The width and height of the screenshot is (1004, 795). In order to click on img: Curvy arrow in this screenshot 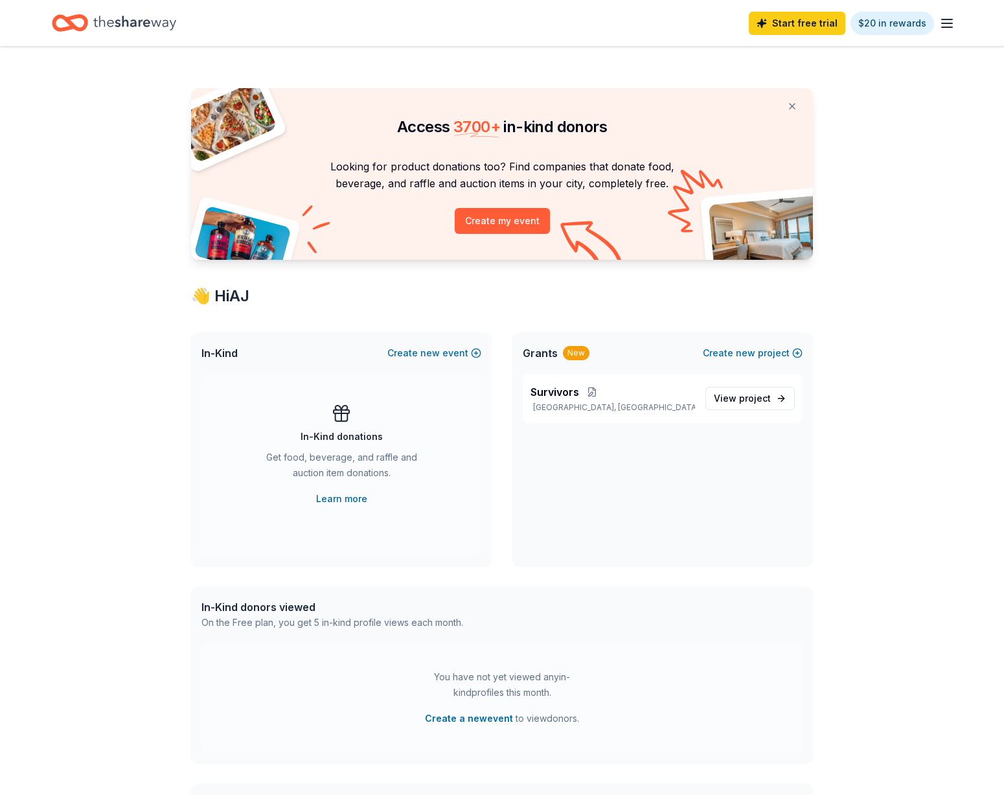, I will do `click(593, 245)`.